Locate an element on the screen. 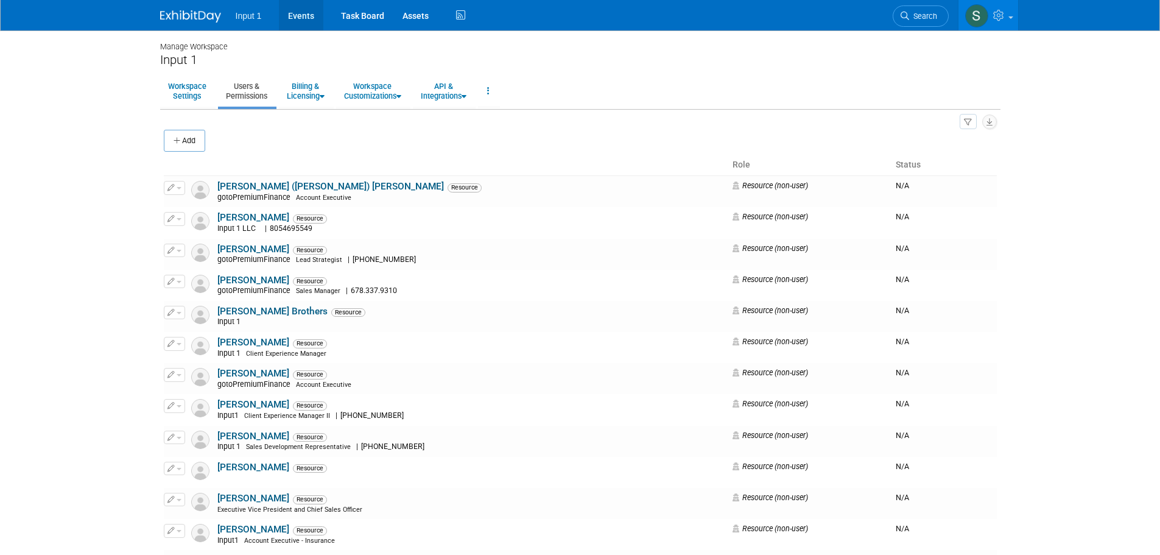  span: Client Experience Manager II is located at coordinates (287, 415).